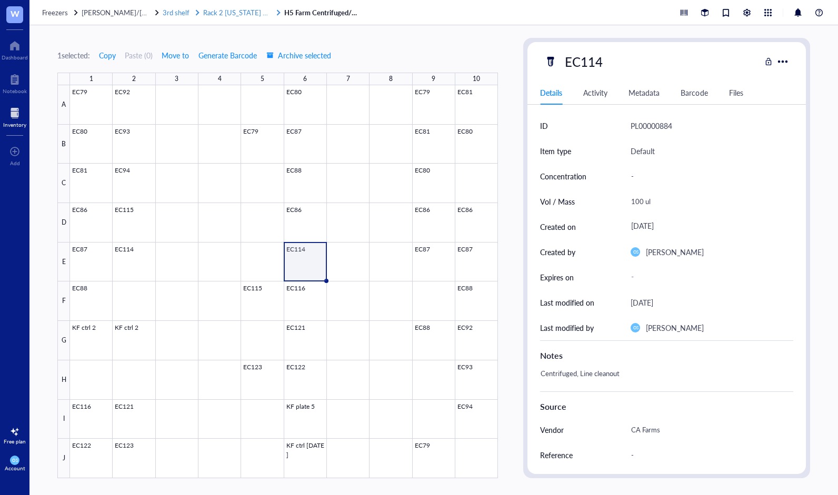 Image resolution: width=838 pixels, height=495 pixels. Describe the element at coordinates (305, 79) in the screenshot. I see `div: 6` at that location.